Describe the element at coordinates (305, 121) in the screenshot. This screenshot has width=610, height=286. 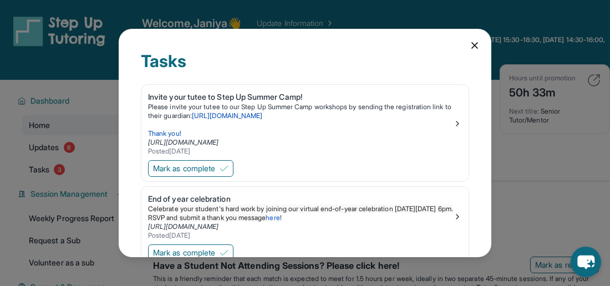
I see `a: Invite your tutee to Step Up Summer Camp!Please invite your tutee to our Step Up Summer Camp work...` at that location.